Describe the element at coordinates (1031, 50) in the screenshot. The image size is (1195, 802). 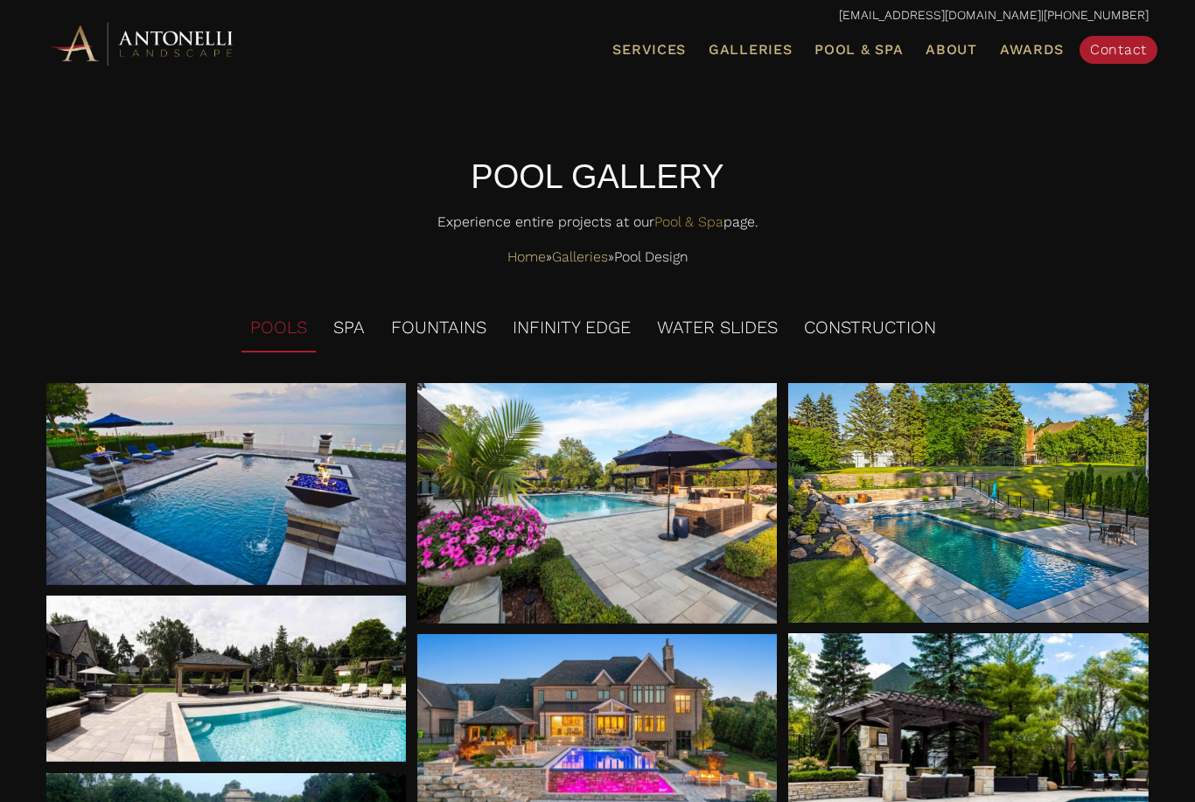
I see `a: Awards` at that location.